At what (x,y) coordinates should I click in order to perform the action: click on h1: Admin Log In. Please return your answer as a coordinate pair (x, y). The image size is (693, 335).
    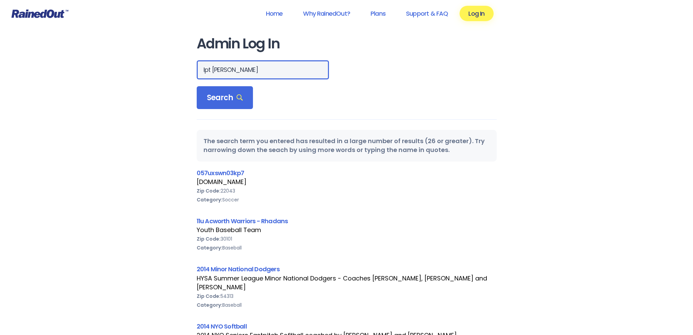
    Looking at the image, I should click on (347, 44).